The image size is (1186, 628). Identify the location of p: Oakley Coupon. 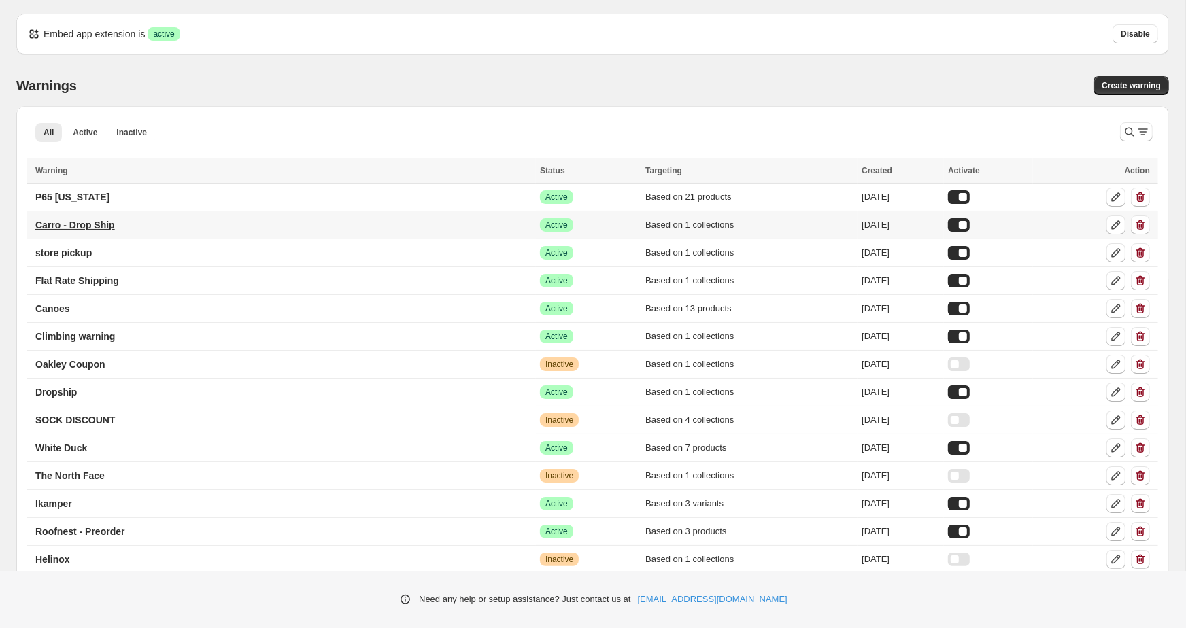
(70, 365).